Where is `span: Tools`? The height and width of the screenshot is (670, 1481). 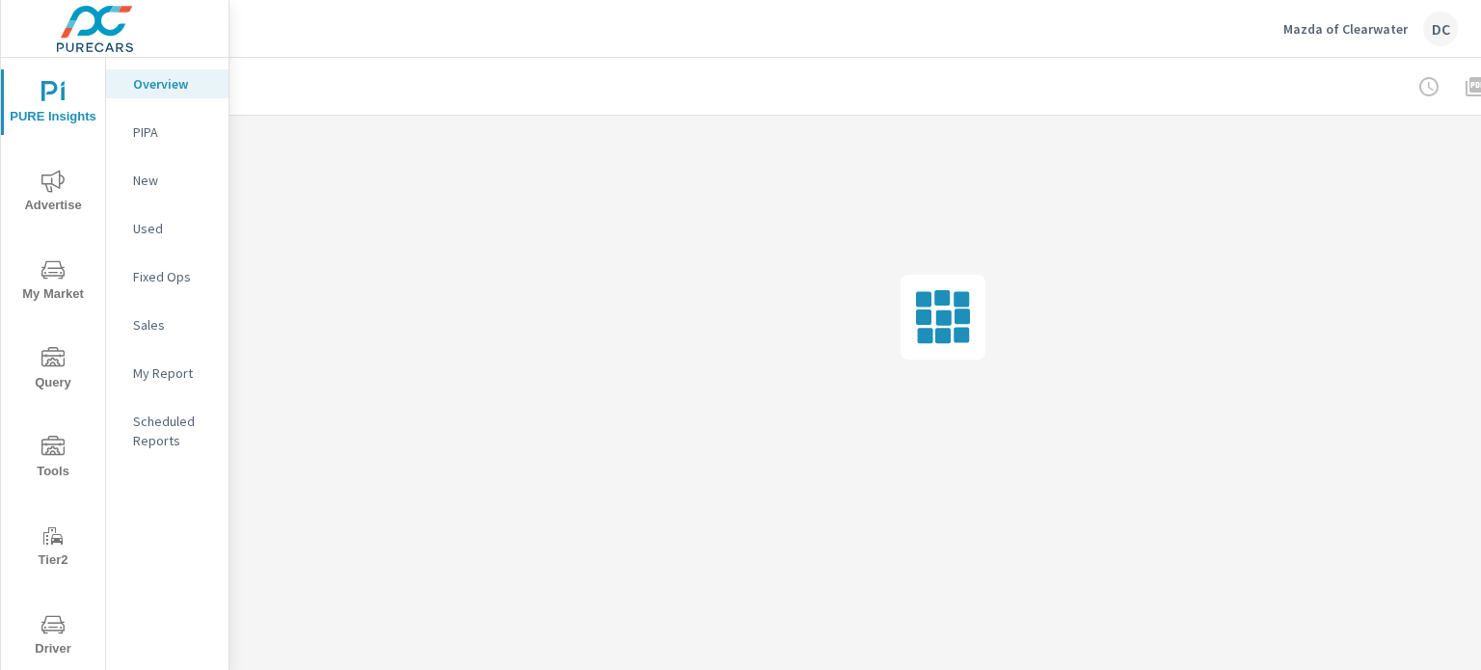 span: Tools is located at coordinates (53, 459).